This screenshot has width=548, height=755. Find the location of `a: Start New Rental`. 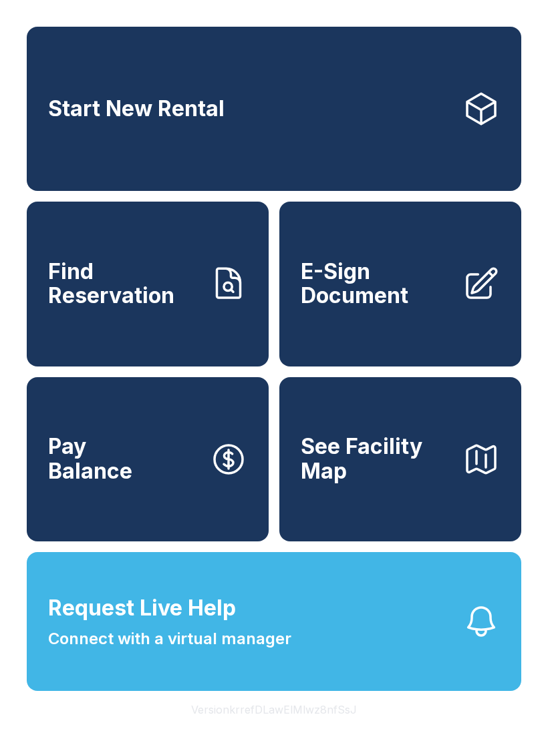

a: Start New Rental is located at coordinates (274, 109).